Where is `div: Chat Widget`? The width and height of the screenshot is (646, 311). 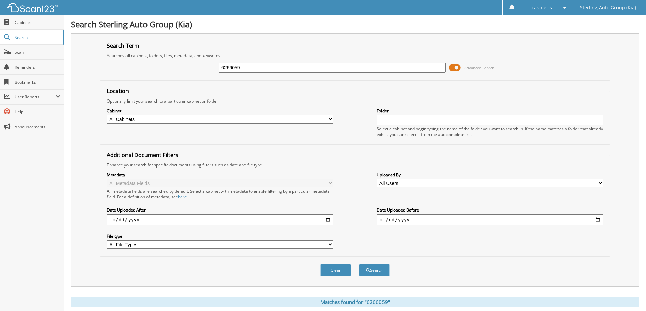 div: Chat Widget is located at coordinates (629, 295).